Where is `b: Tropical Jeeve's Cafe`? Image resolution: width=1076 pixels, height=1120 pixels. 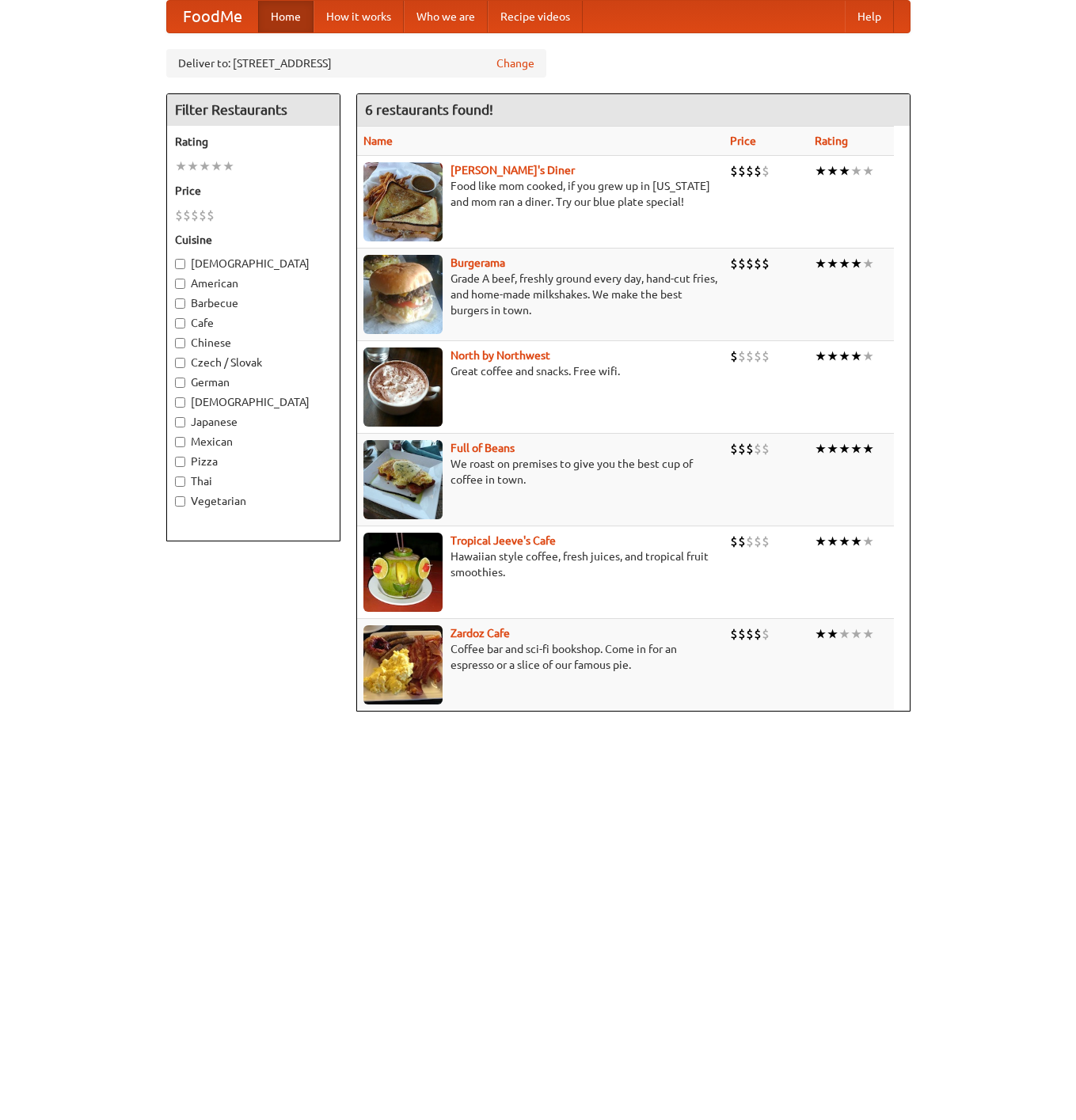
b: Tropical Jeeve's Cafe is located at coordinates (503, 541).